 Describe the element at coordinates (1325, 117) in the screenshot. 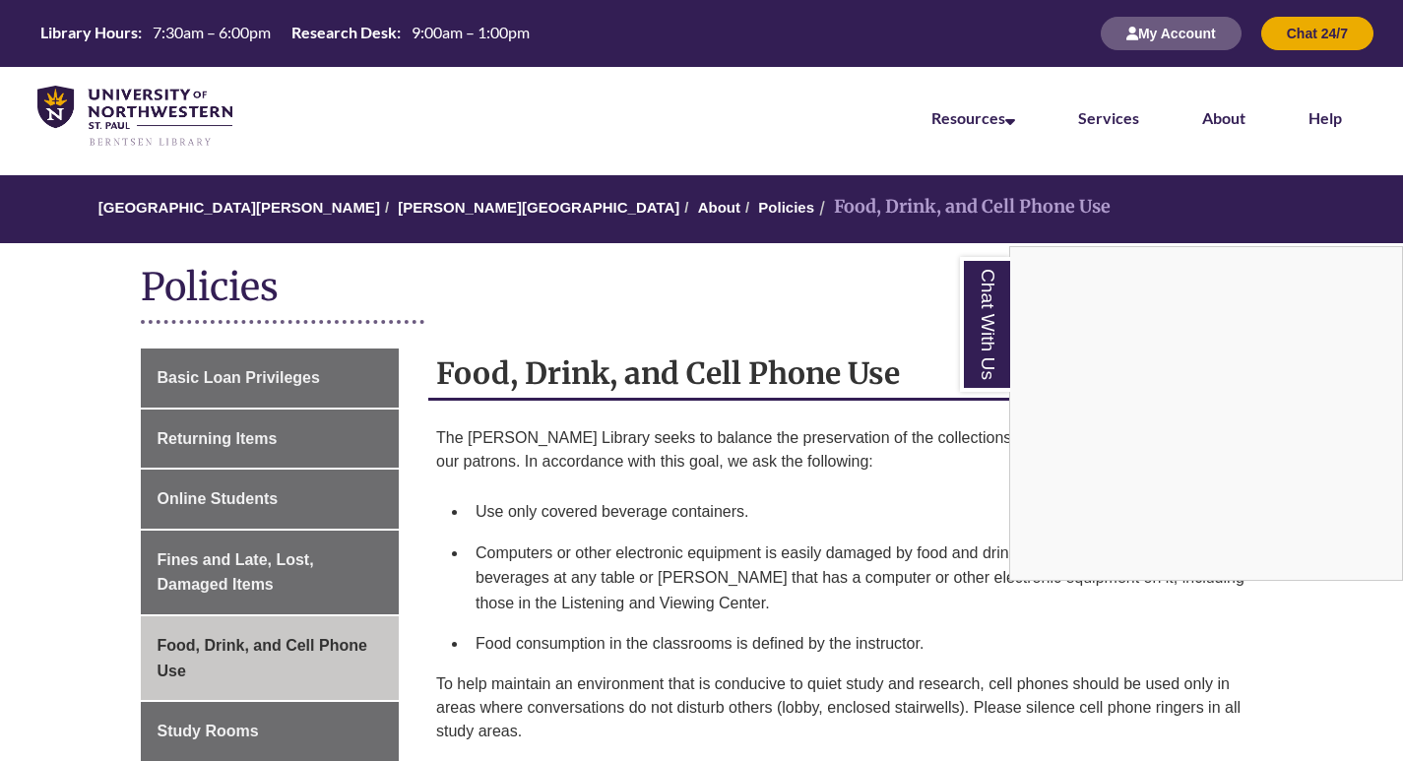

I see `a: Help` at that location.